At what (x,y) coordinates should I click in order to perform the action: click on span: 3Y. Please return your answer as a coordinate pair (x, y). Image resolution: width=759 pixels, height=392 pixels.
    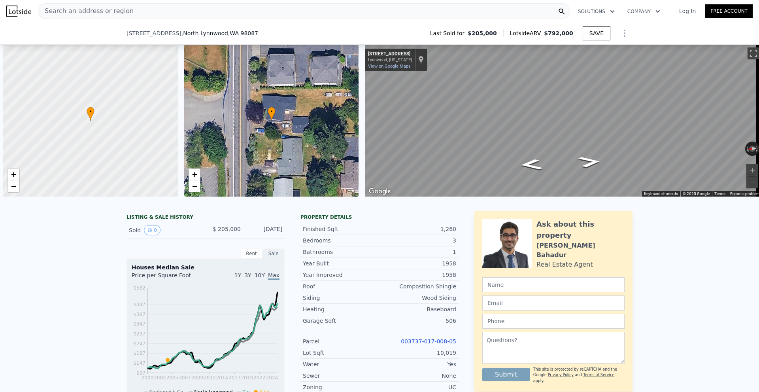
    Looking at the image, I should click on (247, 275).